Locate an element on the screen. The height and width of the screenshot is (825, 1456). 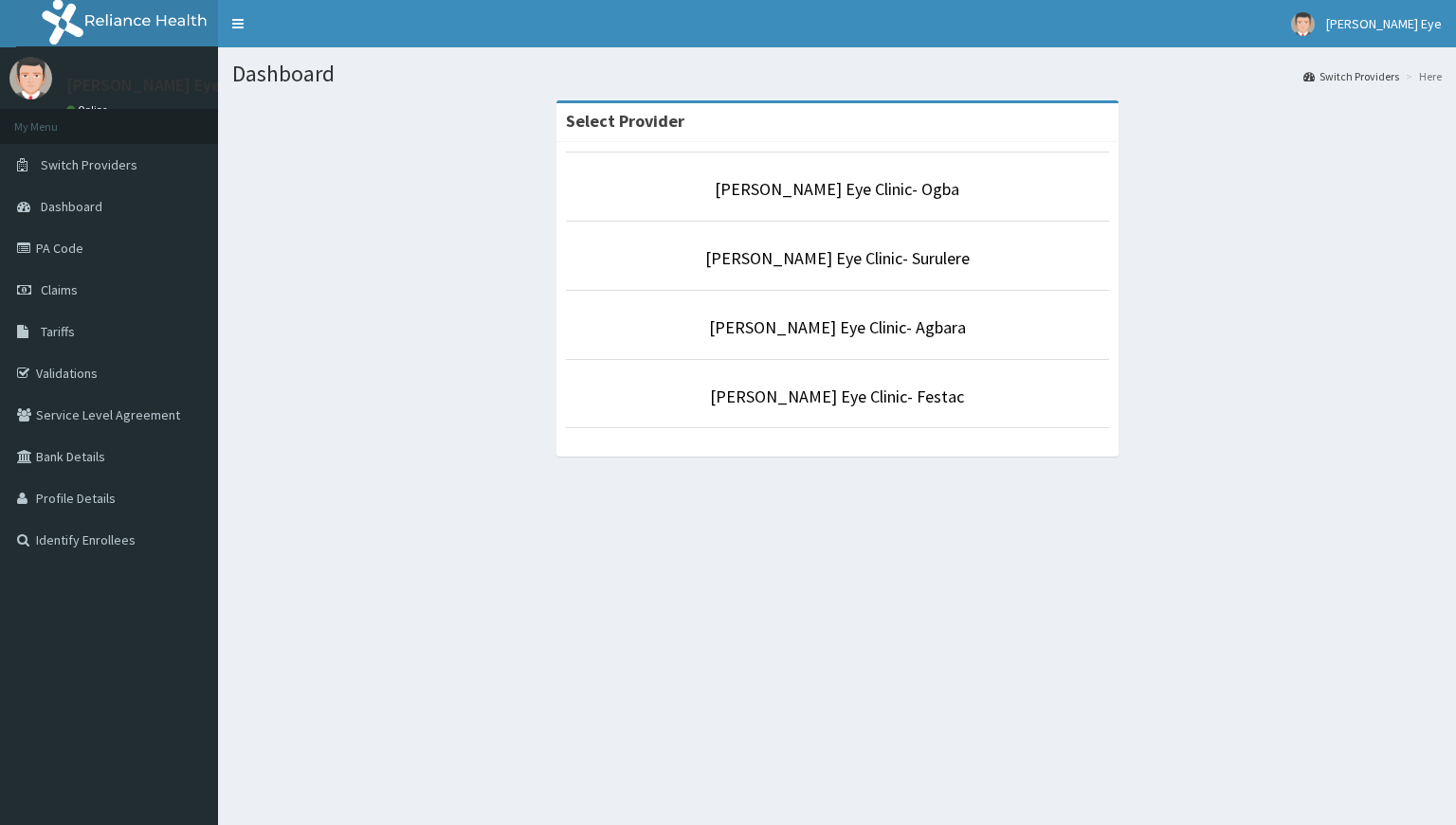
a: Online is located at coordinates (89, 110).